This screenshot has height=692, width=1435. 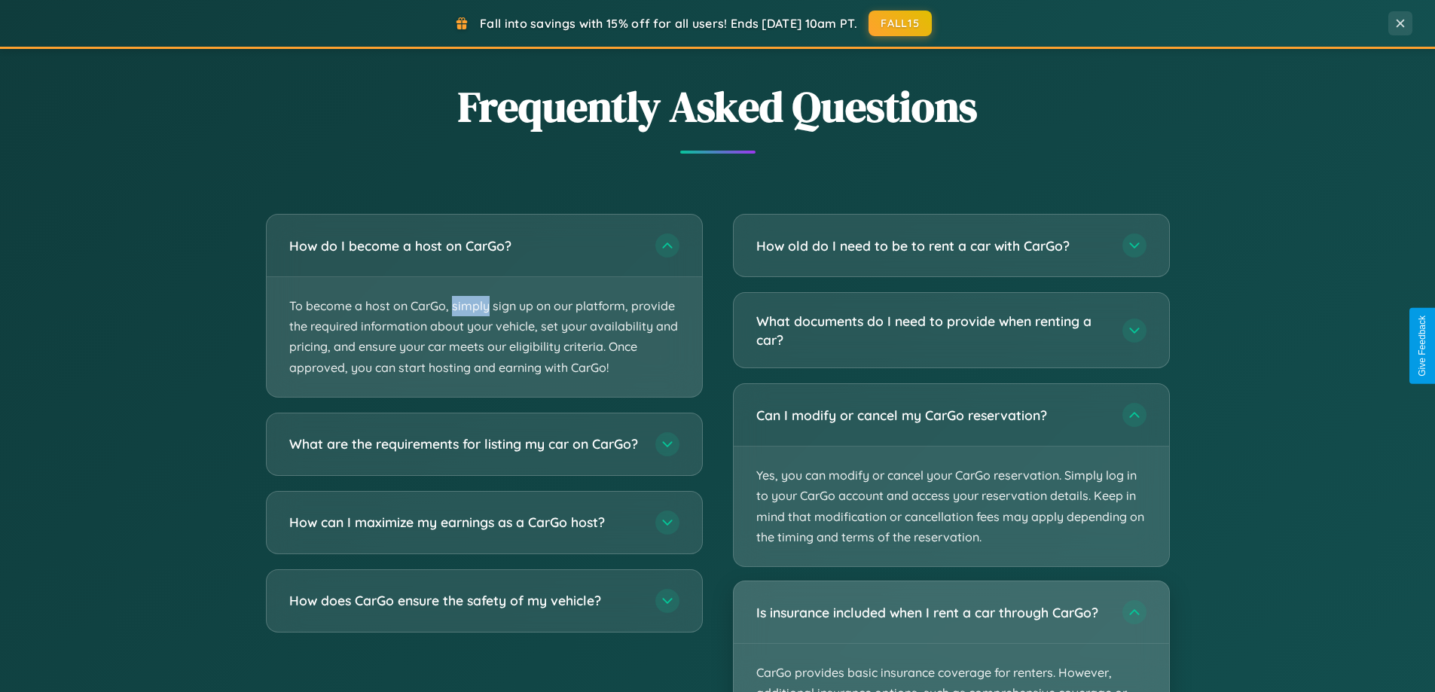 I want to click on div: Give Feedback, so click(x=1422, y=346).